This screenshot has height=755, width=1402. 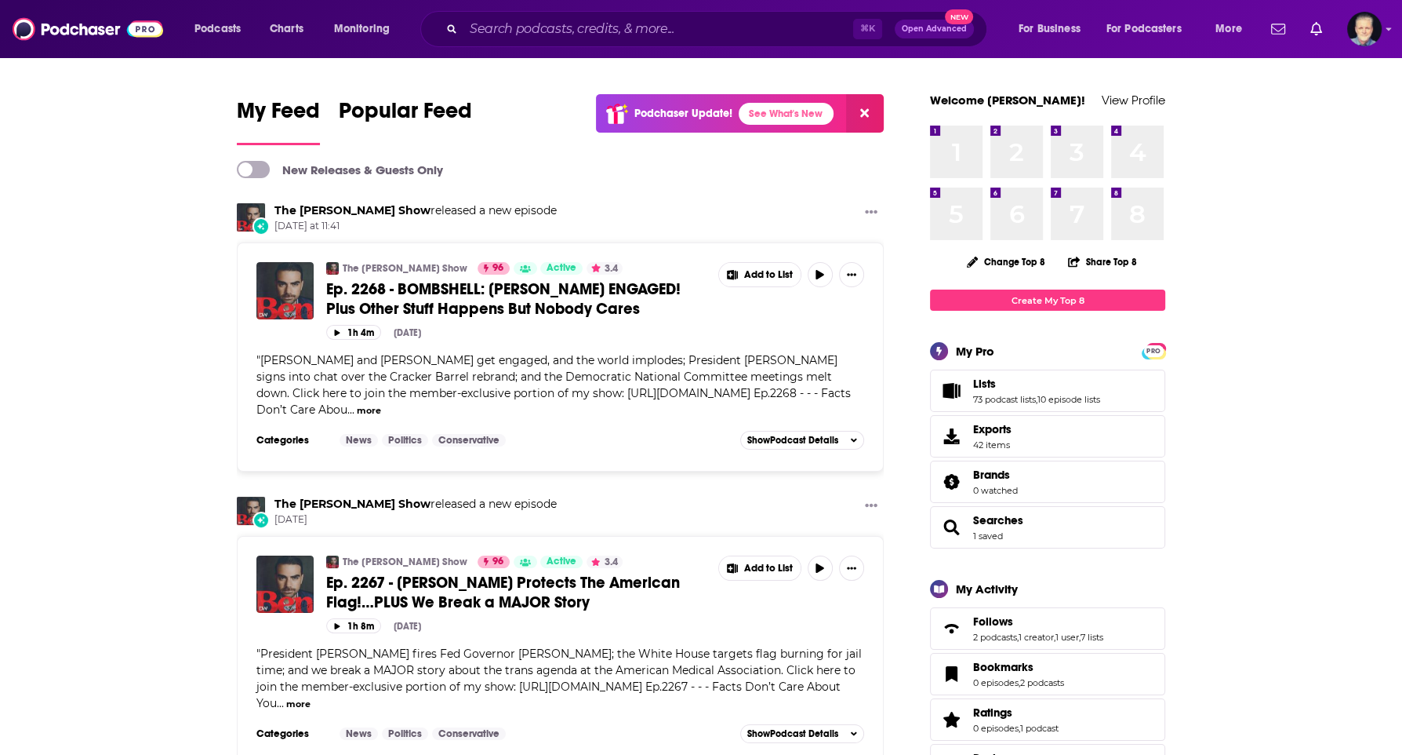 I want to click on a: Ep. 2267 - Trump Protects The American Flag!…PLUS We Break a MAJOR Story, so click(x=285, y=584).